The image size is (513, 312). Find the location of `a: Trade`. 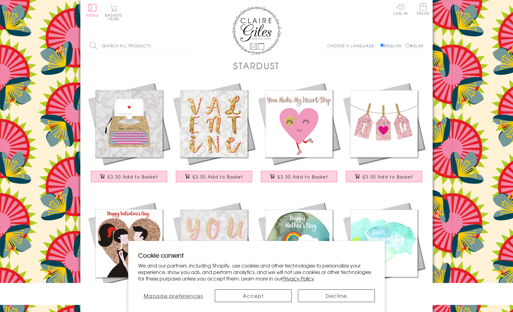

a: Trade is located at coordinates (423, 10).